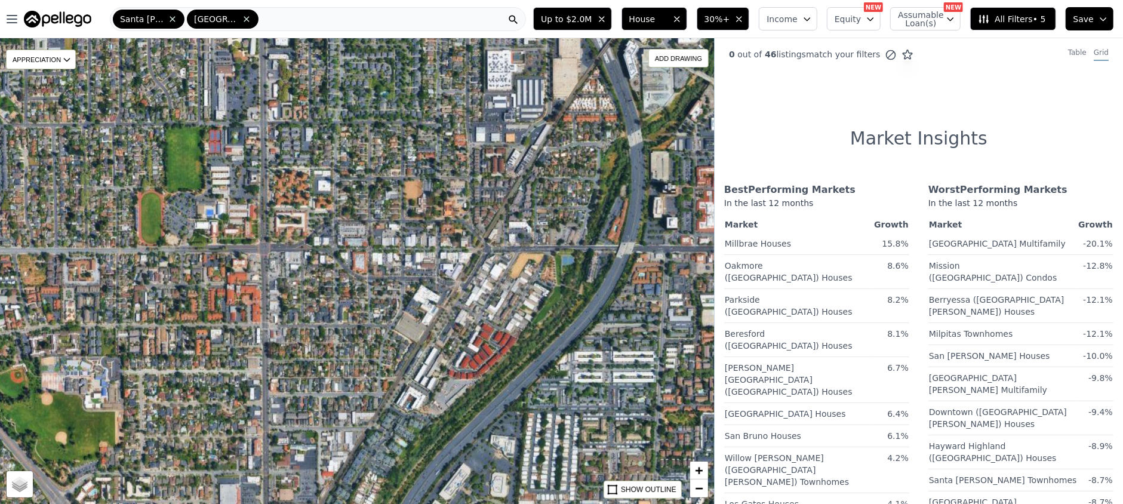  I want to click on a: Zoom in, so click(699, 471).